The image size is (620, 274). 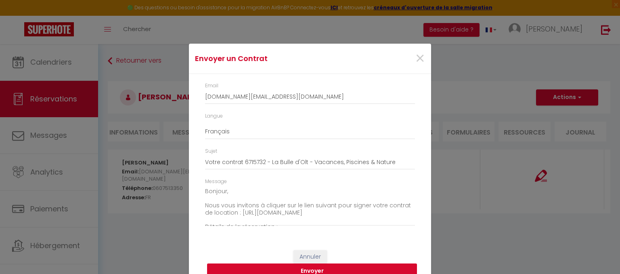 What do you see at coordinates (214, 116) in the screenshot?
I see `label: Langue` at bounding box center [214, 116].